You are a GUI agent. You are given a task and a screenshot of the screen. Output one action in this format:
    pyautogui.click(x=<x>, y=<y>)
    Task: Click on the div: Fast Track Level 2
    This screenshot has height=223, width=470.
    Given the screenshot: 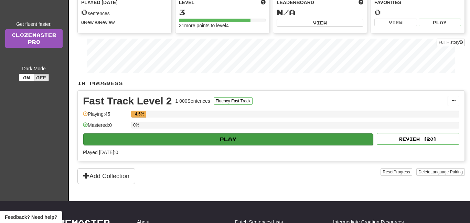 What is the action you would take?
    pyautogui.click(x=127, y=101)
    